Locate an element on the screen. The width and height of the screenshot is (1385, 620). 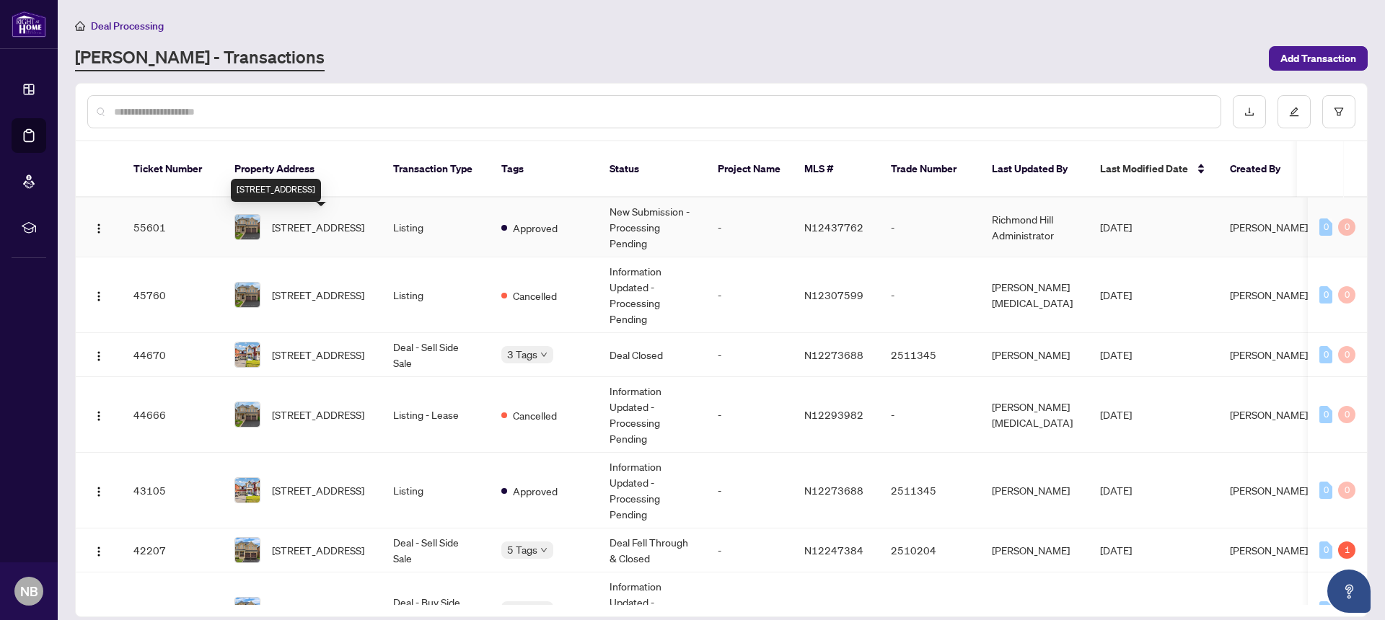
span: NB is located at coordinates (29, 592).